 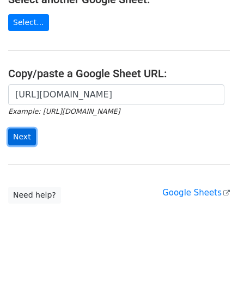 What do you see at coordinates (34, 195) in the screenshot?
I see `a: Need help?` at bounding box center [34, 195].